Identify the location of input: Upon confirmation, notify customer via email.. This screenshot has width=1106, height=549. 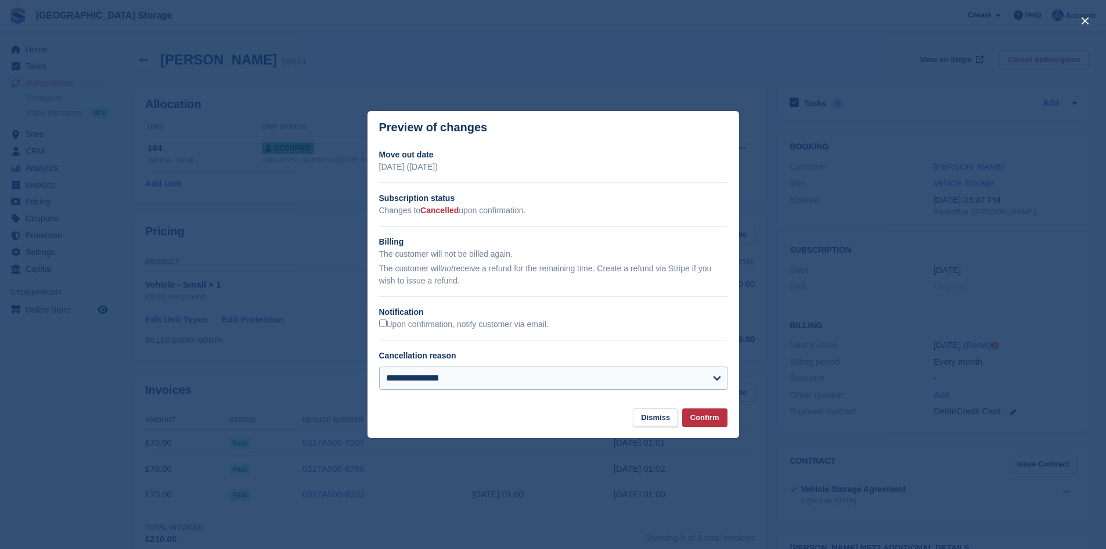
(383, 323).